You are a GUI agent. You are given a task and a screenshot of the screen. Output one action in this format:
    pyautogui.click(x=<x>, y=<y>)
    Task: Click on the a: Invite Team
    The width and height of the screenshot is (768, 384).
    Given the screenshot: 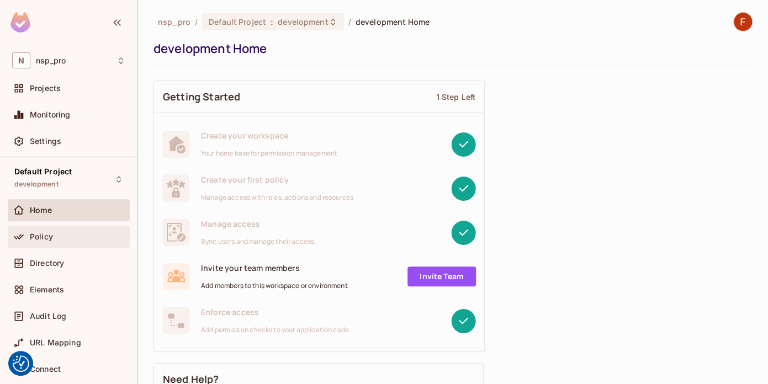 What is the action you would take?
    pyautogui.click(x=442, y=277)
    